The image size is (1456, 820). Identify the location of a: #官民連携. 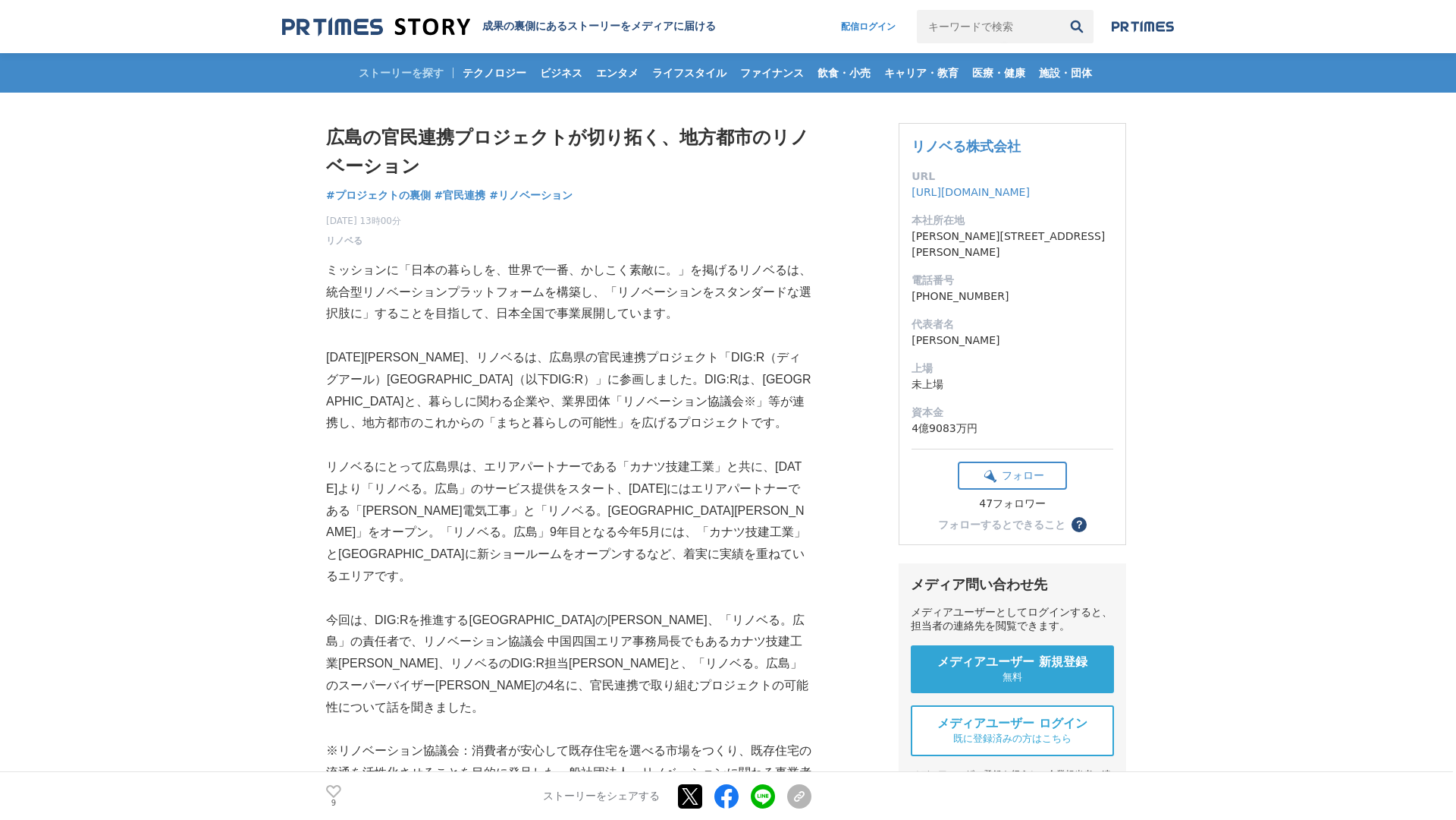
(461, 195).